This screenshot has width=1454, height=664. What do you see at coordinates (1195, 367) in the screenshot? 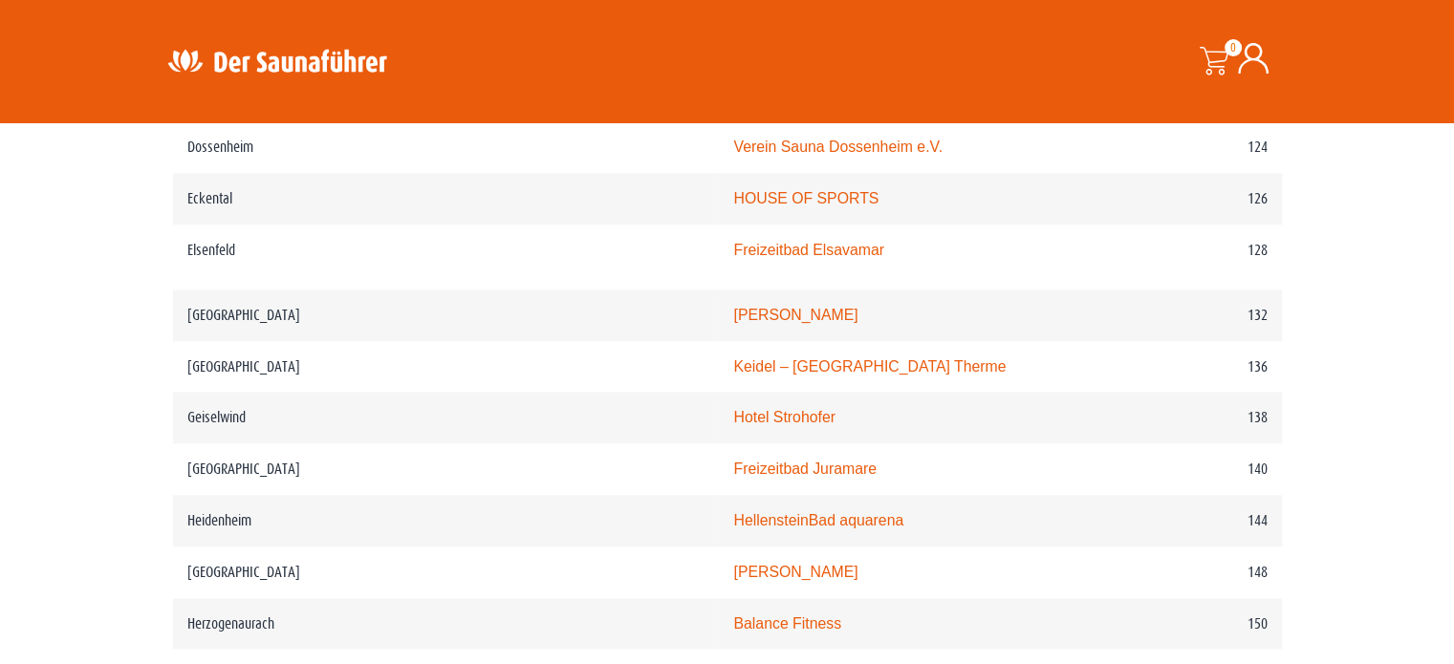
I see `td: 136` at bounding box center [1195, 367].